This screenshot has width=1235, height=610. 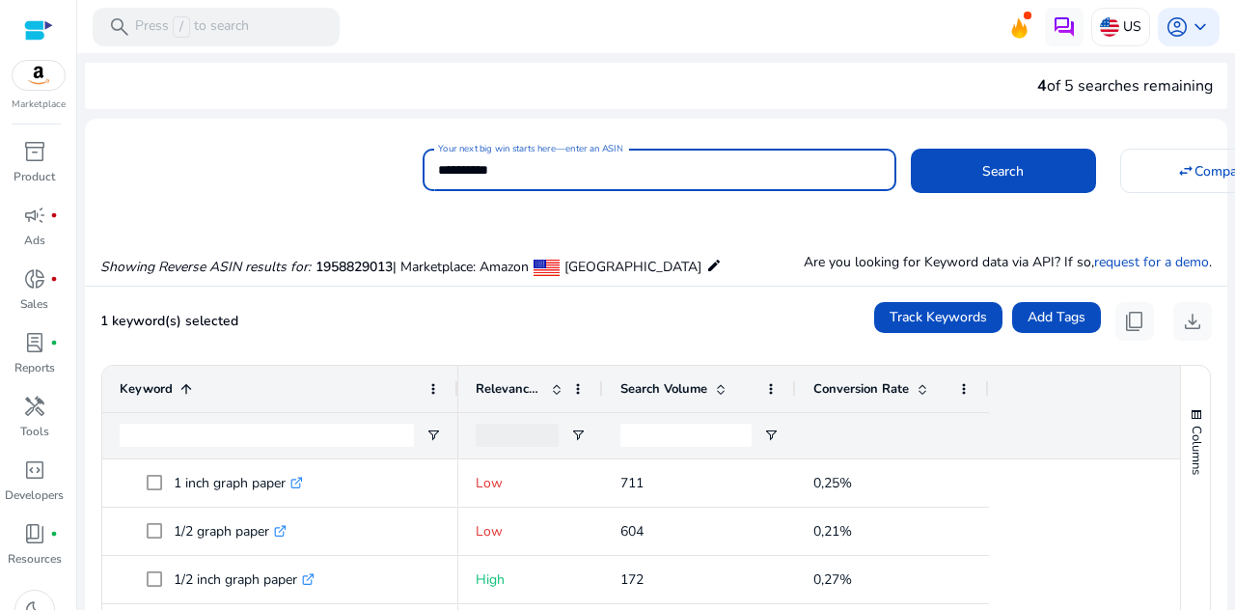 What do you see at coordinates (1004, 171) in the screenshot?
I see `button: Search` at bounding box center [1004, 171].